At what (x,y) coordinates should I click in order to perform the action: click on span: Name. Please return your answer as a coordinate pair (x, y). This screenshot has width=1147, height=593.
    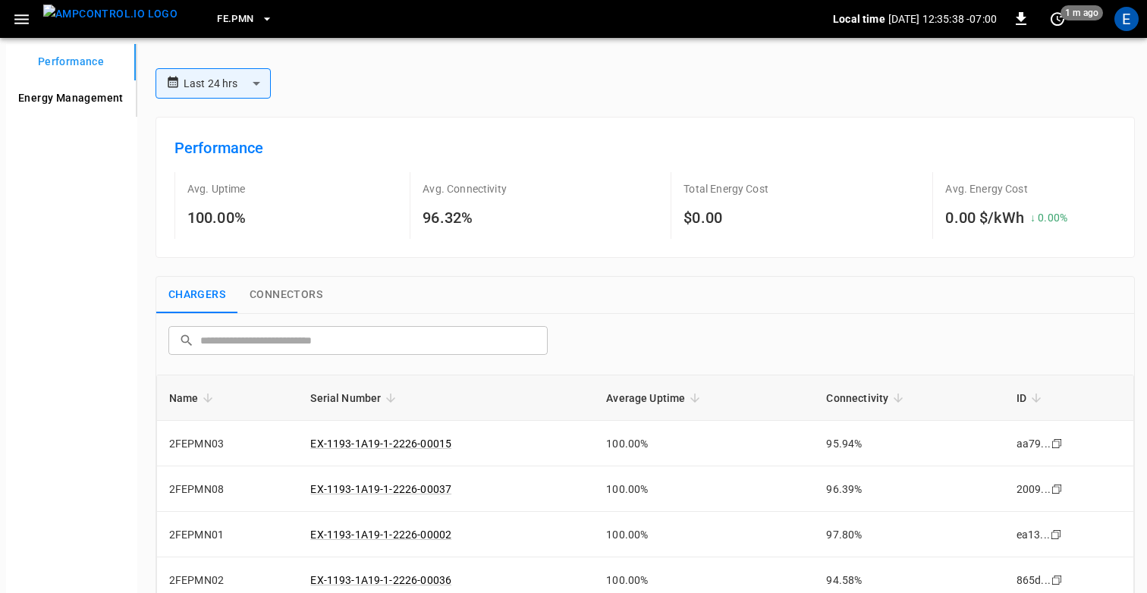
    Looking at the image, I should click on (193, 398).